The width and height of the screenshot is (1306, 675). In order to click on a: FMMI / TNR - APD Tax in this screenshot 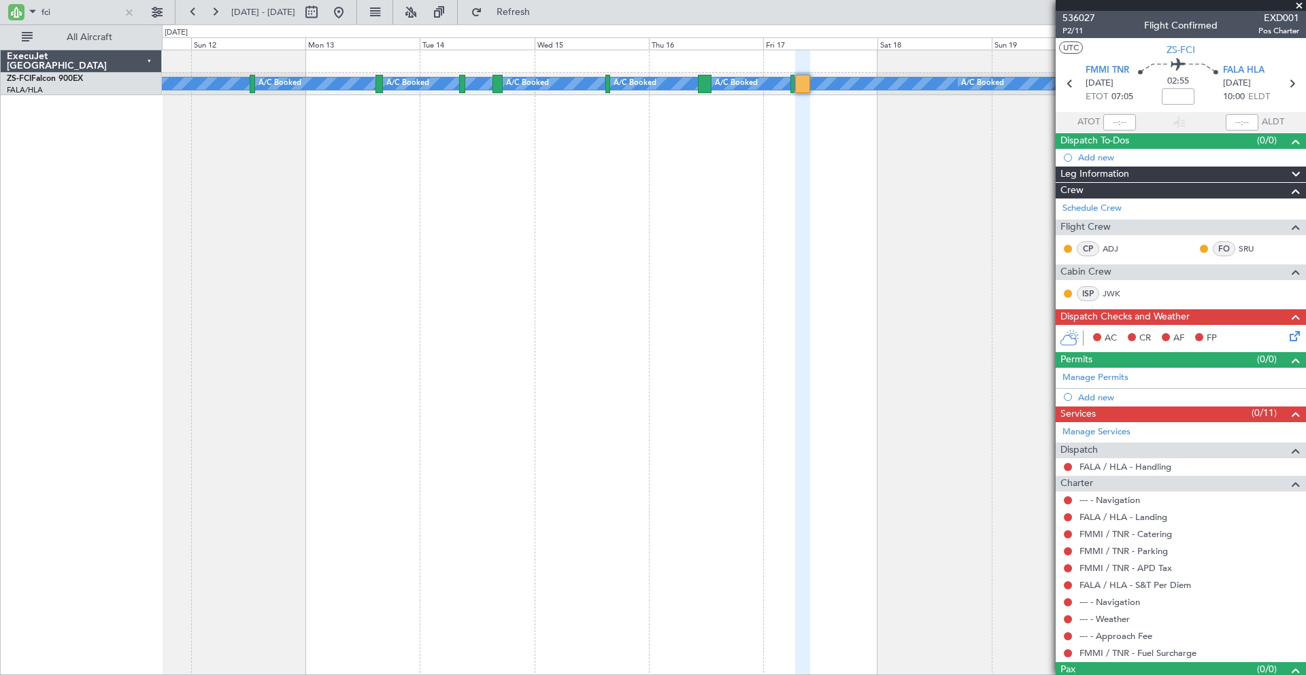, I will do `click(1126, 568)`.